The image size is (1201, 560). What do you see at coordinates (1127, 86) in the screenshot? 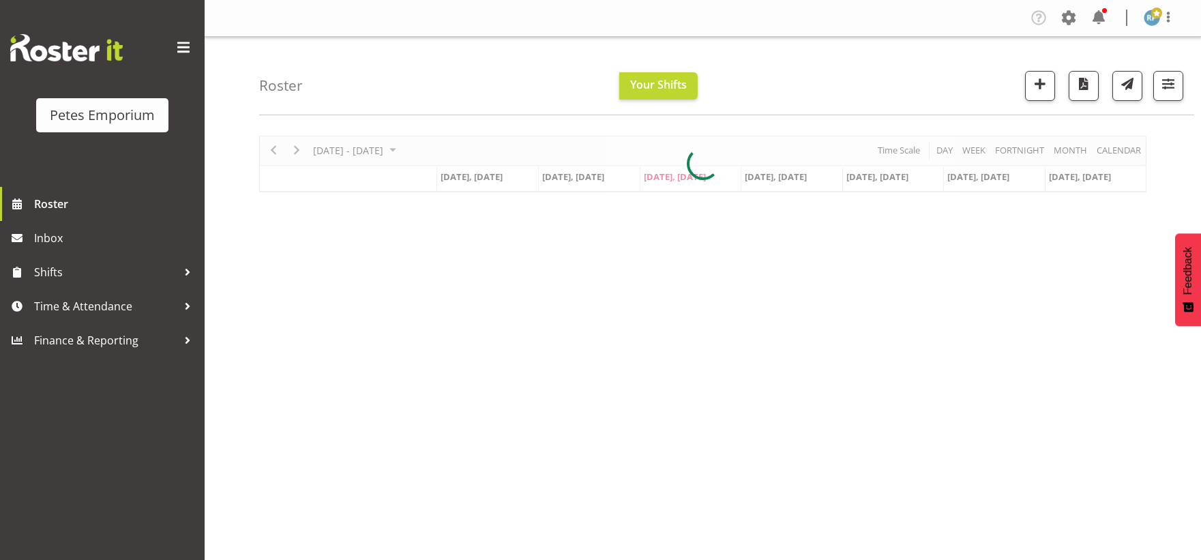
I see `button: Send a list of all shifts for the selected filtered period to all rostered employees.` at bounding box center [1127, 86].